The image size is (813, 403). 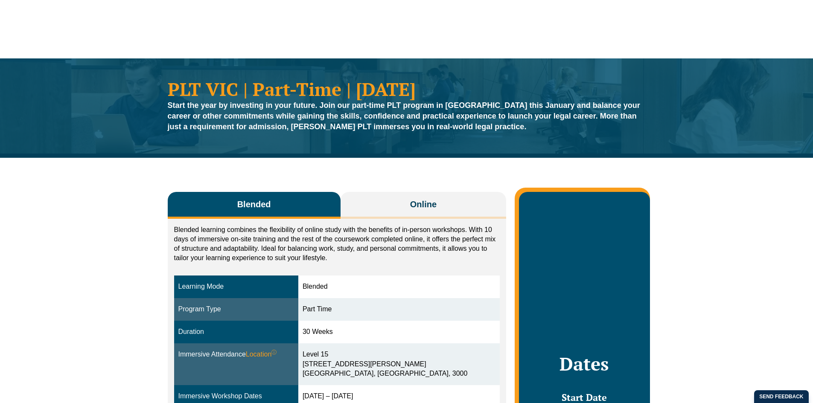 I want to click on div: Program Type, so click(x=236, y=309).